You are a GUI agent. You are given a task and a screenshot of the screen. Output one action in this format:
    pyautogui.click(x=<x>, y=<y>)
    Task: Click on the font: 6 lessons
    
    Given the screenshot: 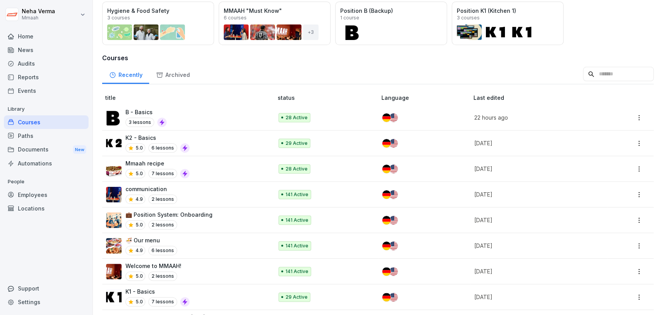 What is the action you would take?
    pyautogui.click(x=163, y=250)
    